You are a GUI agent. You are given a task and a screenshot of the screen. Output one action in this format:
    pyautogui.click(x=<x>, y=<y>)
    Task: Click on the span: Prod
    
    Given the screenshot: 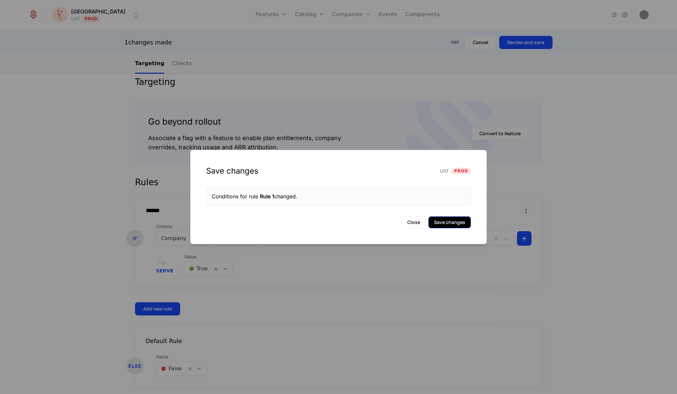 What is the action you would take?
    pyautogui.click(x=461, y=171)
    